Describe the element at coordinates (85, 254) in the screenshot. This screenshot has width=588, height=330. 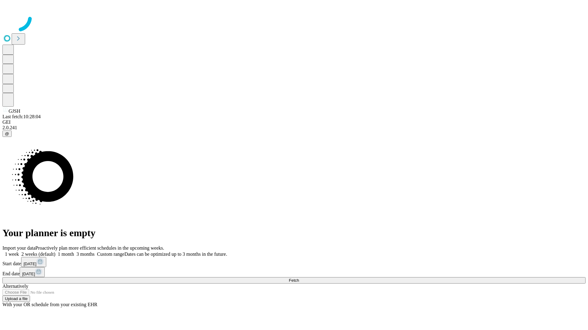
I see `span: 3 months` at that location.